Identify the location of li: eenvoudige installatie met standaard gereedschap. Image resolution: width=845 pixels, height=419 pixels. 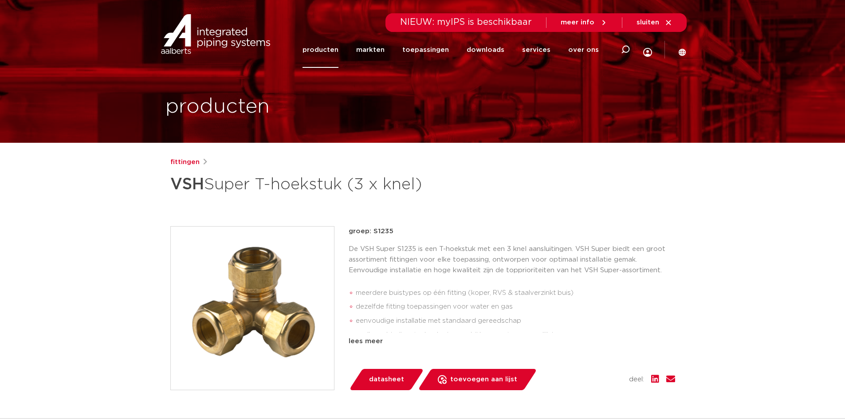
(515, 321).